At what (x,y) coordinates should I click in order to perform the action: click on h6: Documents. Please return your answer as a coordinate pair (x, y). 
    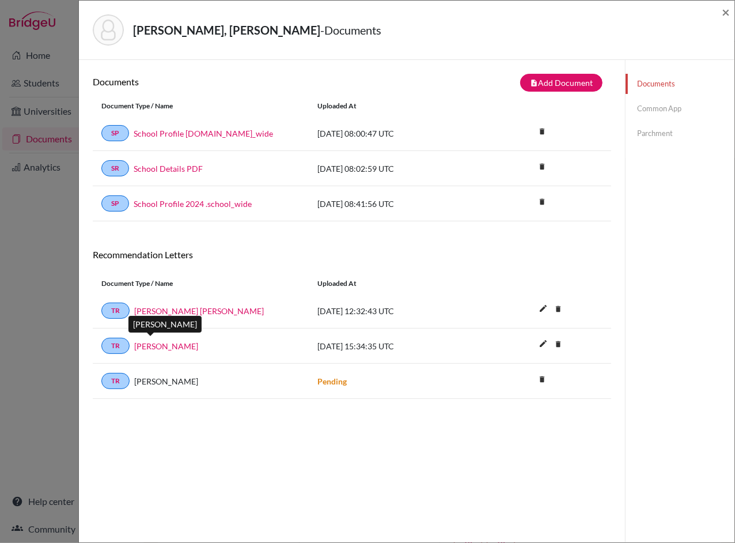
    Looking at the image, I should click on (222, 81).